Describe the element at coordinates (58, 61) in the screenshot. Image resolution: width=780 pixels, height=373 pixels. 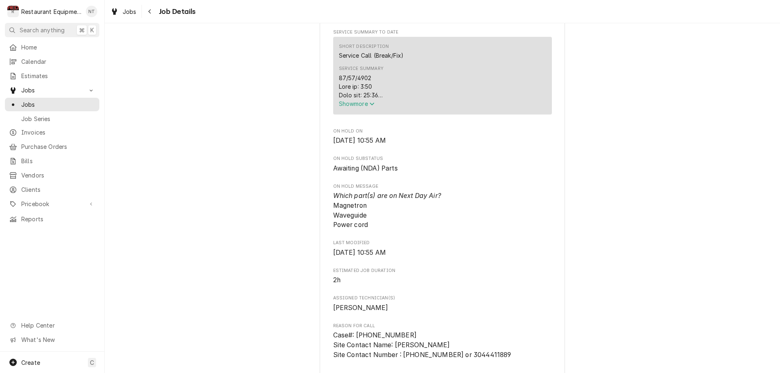
I see `span: Calendar` at that location.